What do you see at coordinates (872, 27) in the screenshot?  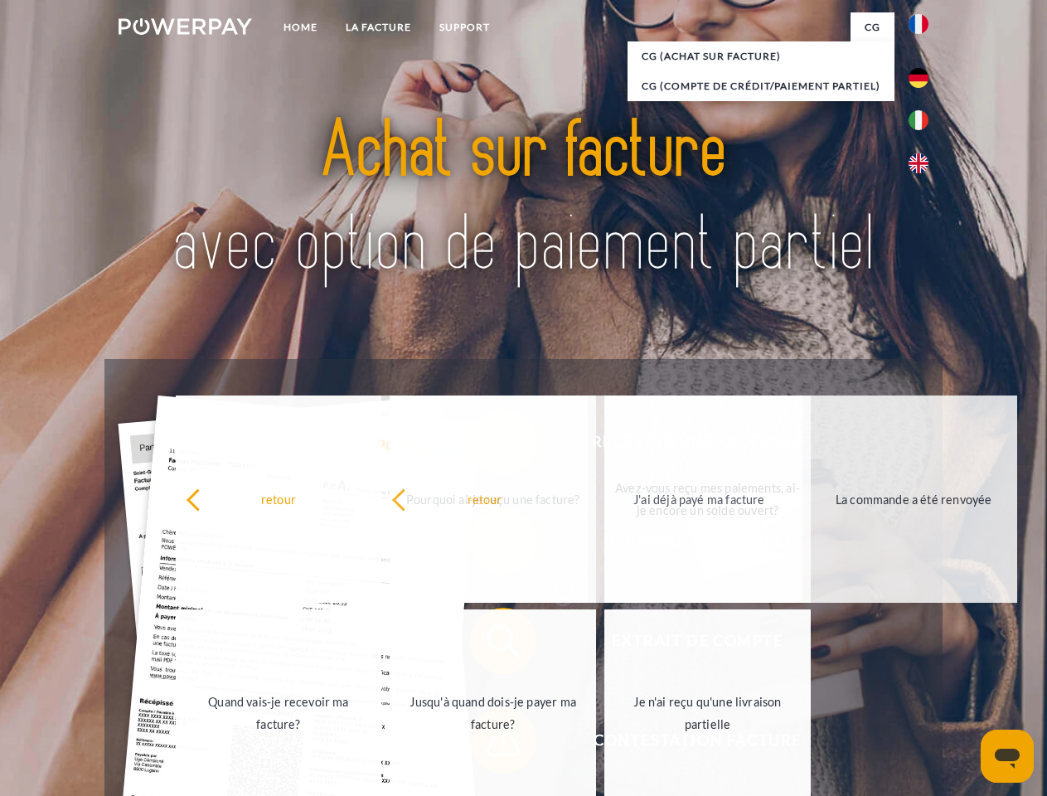 I see `a: CG` at bounding box center [872, 27].